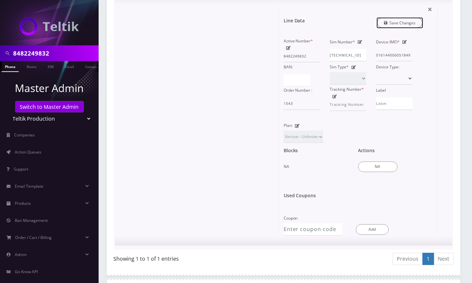 The width and height of the screenshot is (472, 283). What do you see at coordinates (21, 169) in the screenshot?
I see `span: Support` at bounding box center [21, 169].